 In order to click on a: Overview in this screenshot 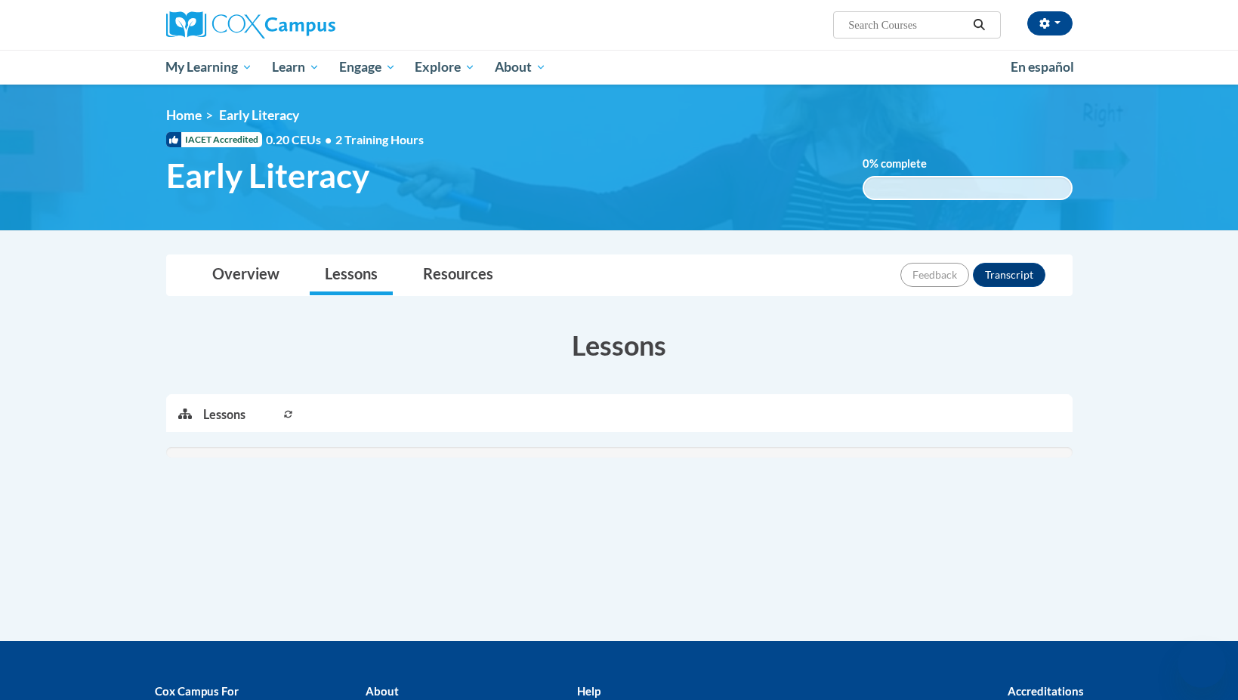, I will do `click(245, 275)`.